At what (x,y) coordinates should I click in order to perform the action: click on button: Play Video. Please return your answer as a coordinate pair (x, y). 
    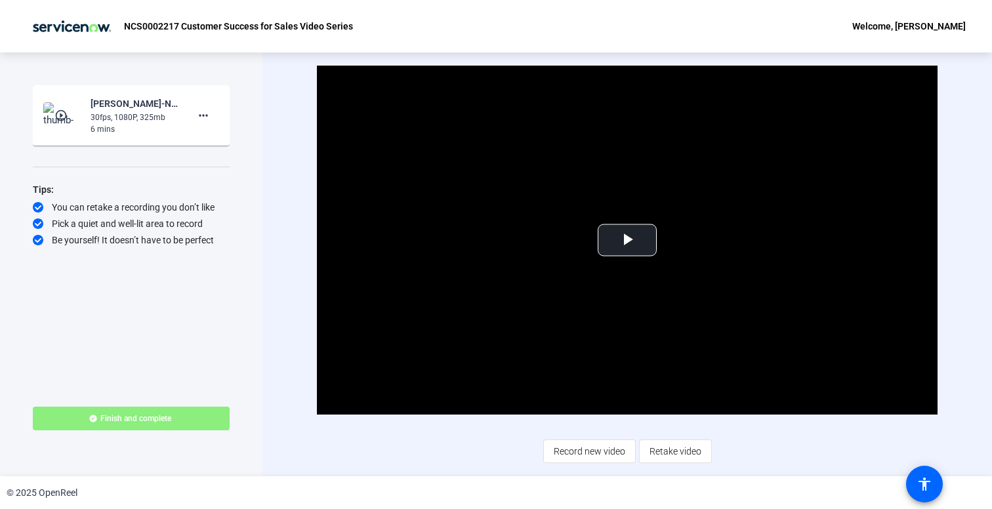
    Looking at the image, I should click on (627, 240).